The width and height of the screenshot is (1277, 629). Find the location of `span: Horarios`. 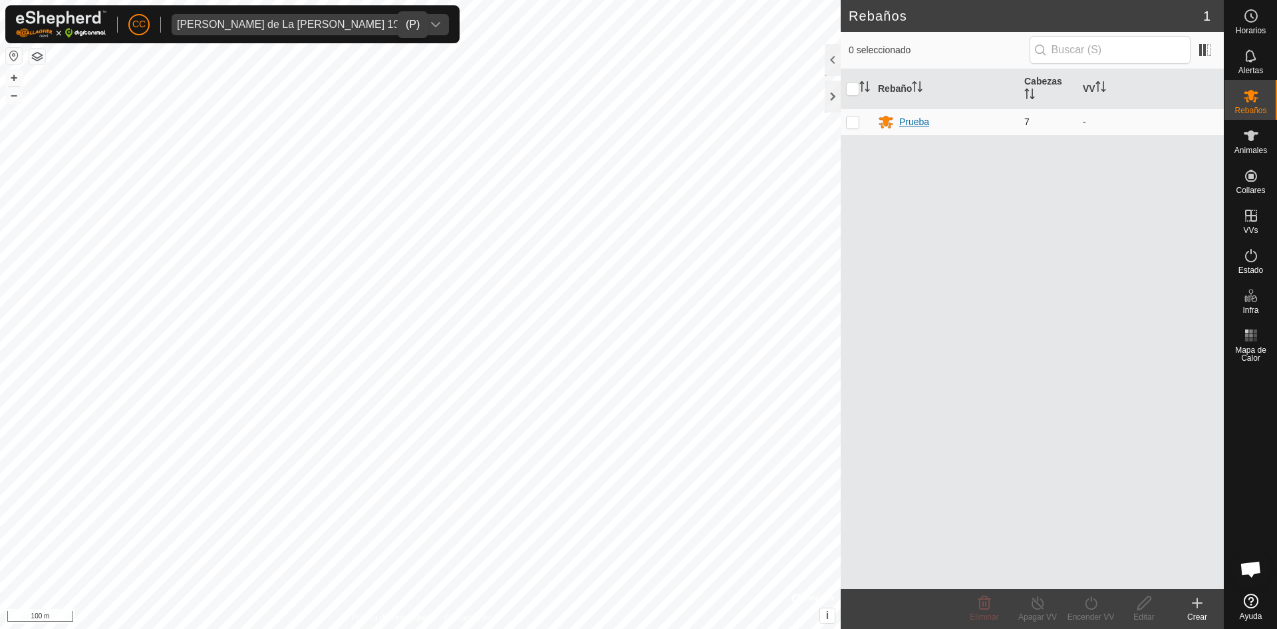

span: Horarios is located at coordinates (1250, 31).